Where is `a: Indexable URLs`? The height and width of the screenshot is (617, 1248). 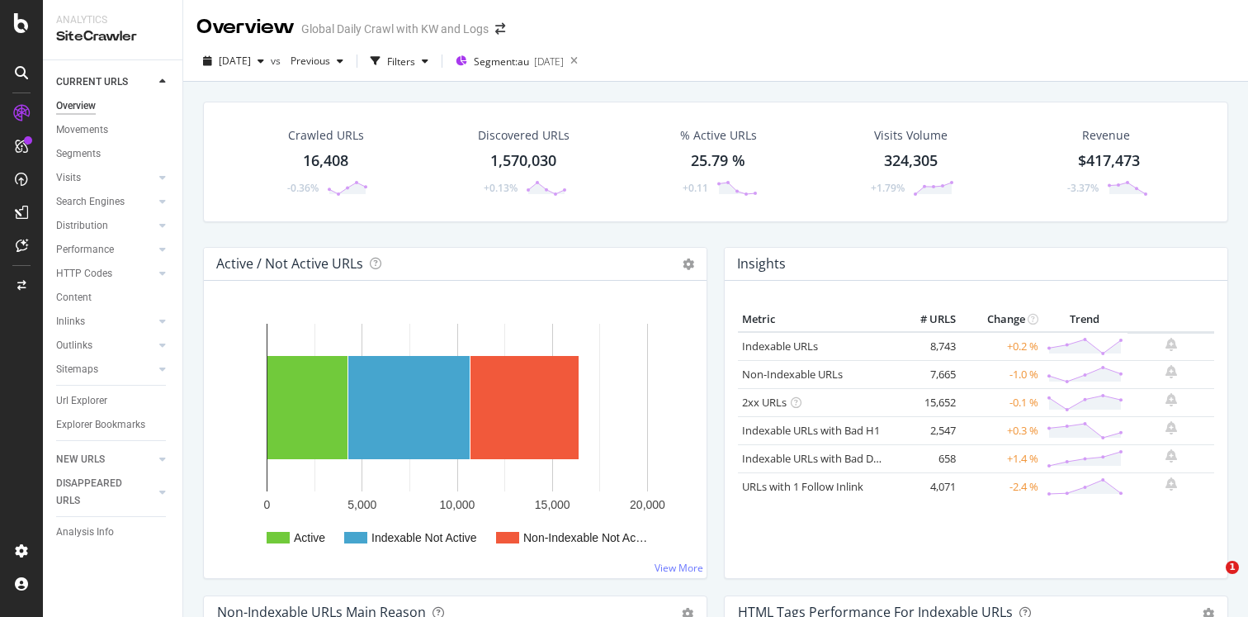 a: Indexable URLs is located at coordinates (780, 346).